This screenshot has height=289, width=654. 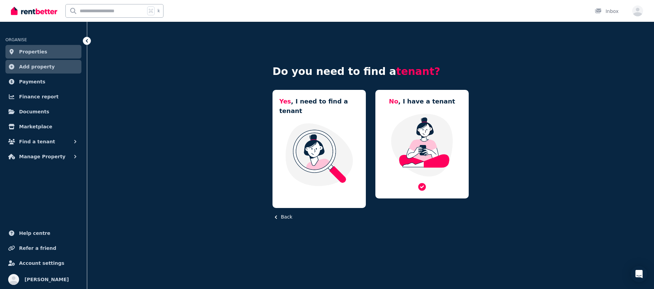 What do you see at coordinates (418, 71) in the screenshot?
I see `span: tenant?` at bounding box center [418, 71].